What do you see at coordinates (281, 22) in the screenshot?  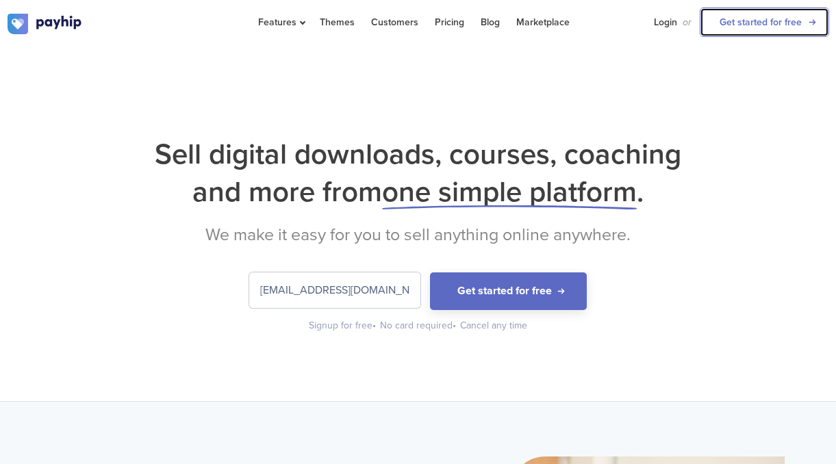 I see `span: Features` at bounding box center [281, 22].